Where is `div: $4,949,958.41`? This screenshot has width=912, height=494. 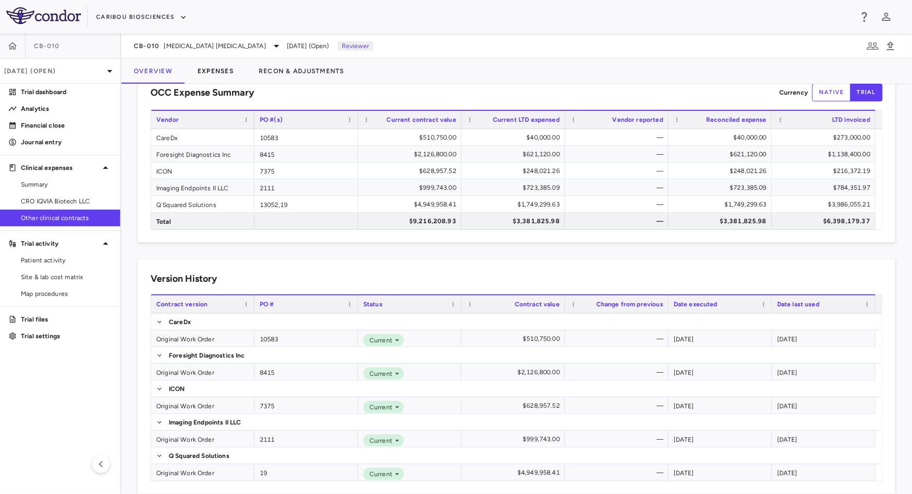 div: $4,949,958.41 is located at coordinates (412, 204).